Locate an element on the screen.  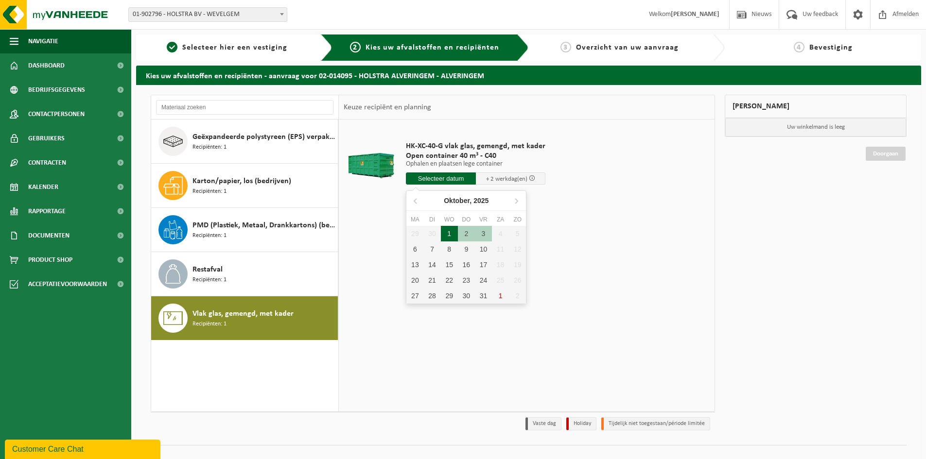
div: 27 is located at coordinates (415, 296).